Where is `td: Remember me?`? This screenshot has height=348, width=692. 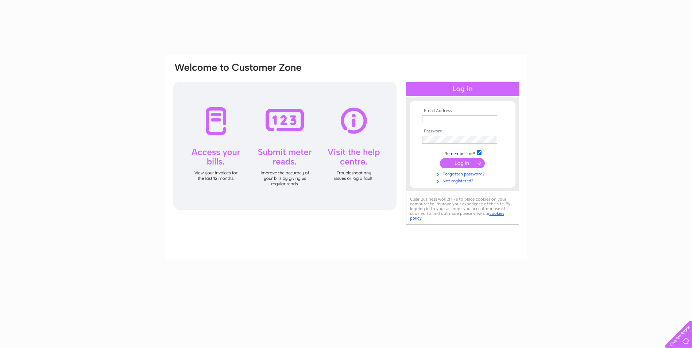
td: Remember me? is located at coordinates (463, 153).